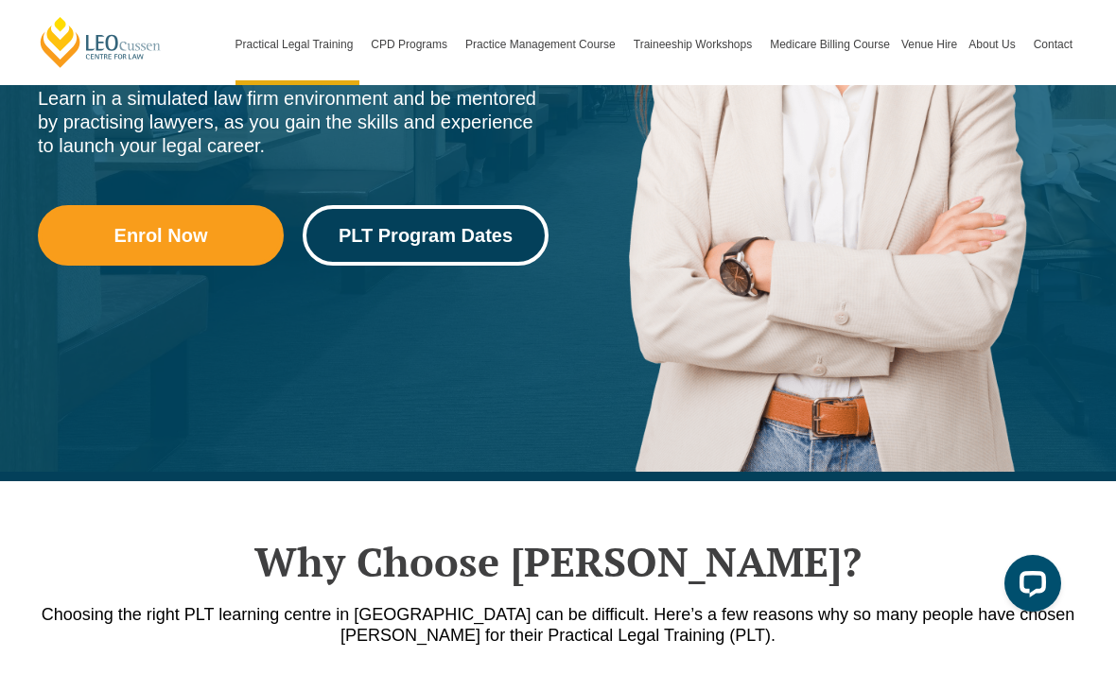 This screenshot has height=674, width=1116. I want to click on a: About Us, so click(995, 44).